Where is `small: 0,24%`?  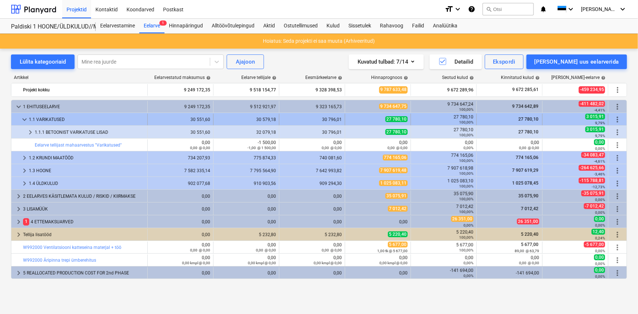 small: 0,24% is located at coordinates (600, 238).